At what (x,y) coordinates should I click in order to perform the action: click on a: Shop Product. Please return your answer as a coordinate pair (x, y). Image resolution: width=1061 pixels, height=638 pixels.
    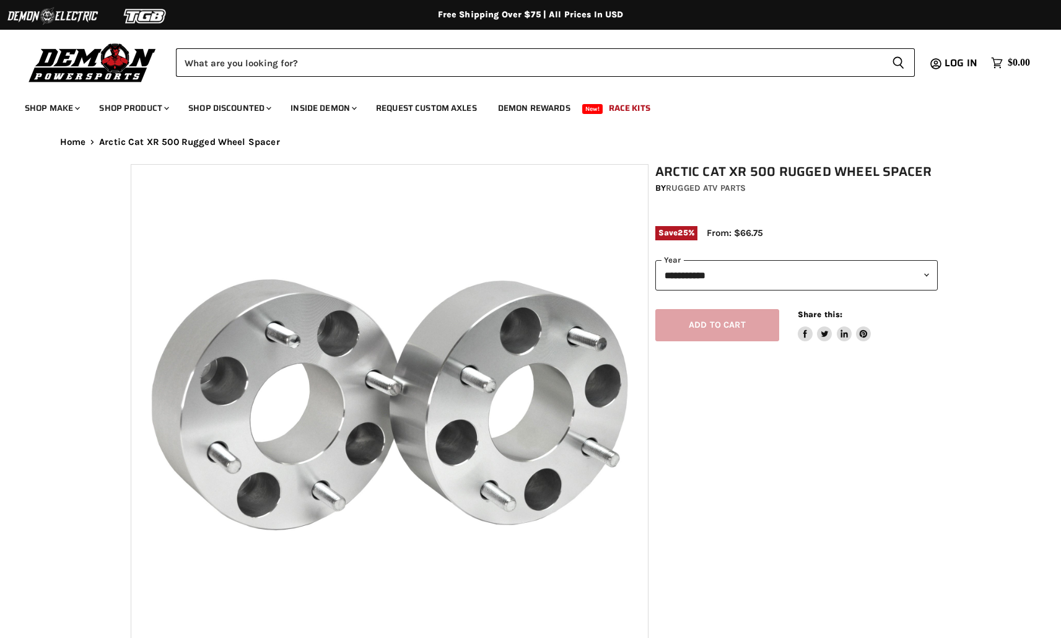
    Looking at the image, I should click on (133, 108).